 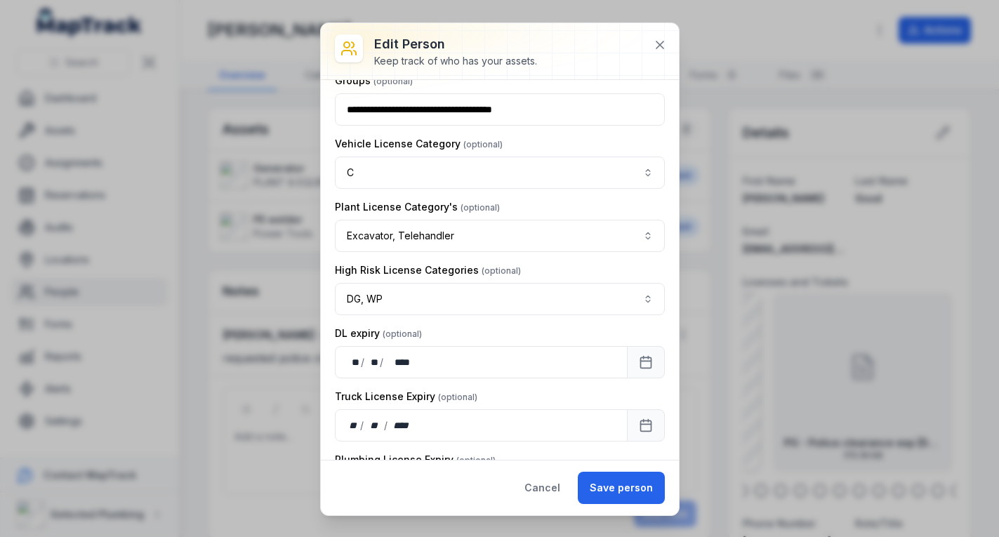 What do you see at coordinates (415, 460) in the screenshot?
I see `label: Plumbing License Expiry` at bounding box center [415, 460].